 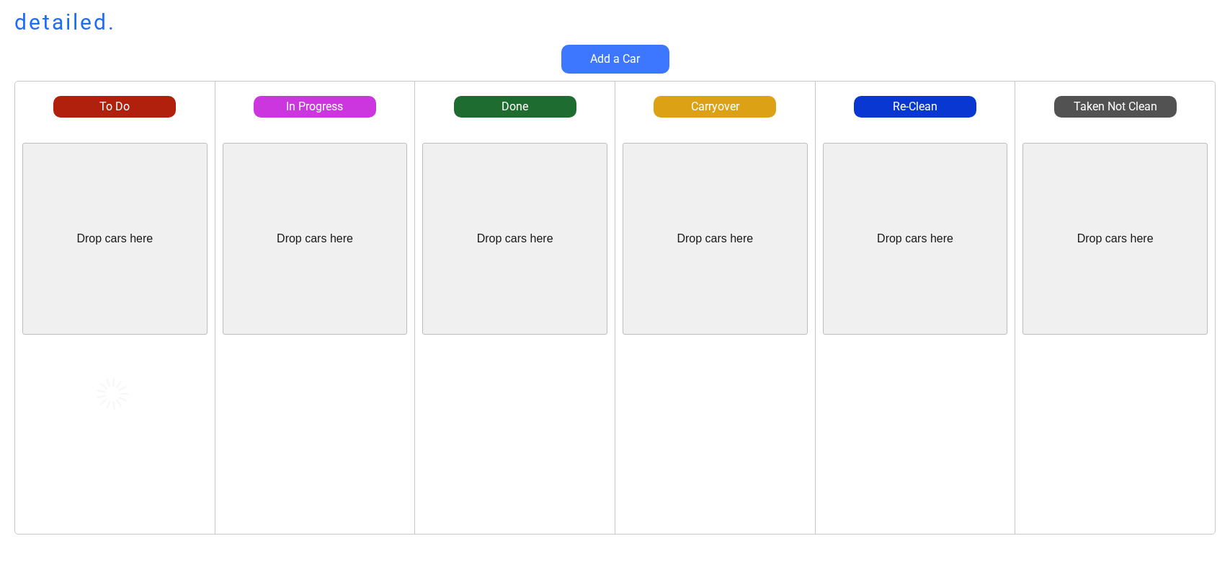 What do you see at coordinates (616, 59) in the screenshot?
I see `button: Add a Car` at bounding box center [616, 59].